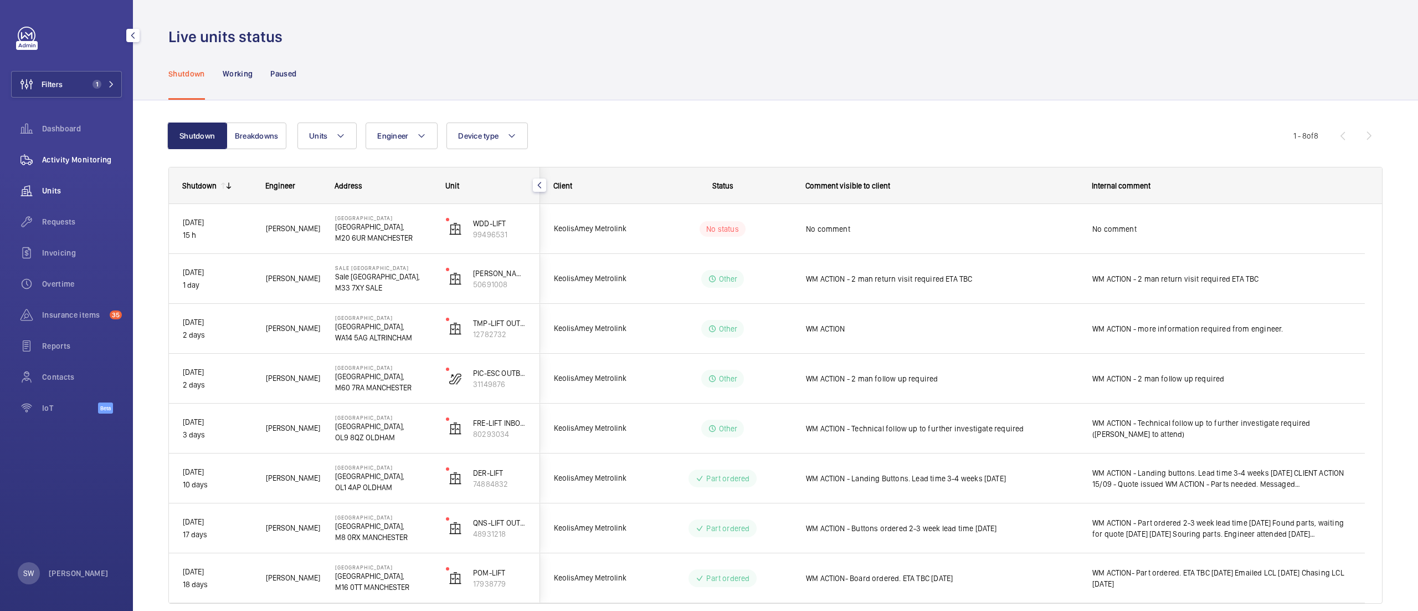  Describe the element at coordinates (500, 434) in the screenshot. I see `p: 80293034` at that location.